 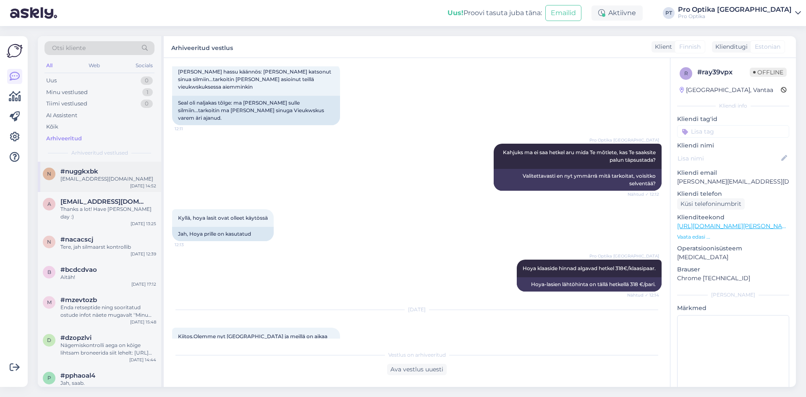 I want to click on div: Uus, so click(x=51, y=81).